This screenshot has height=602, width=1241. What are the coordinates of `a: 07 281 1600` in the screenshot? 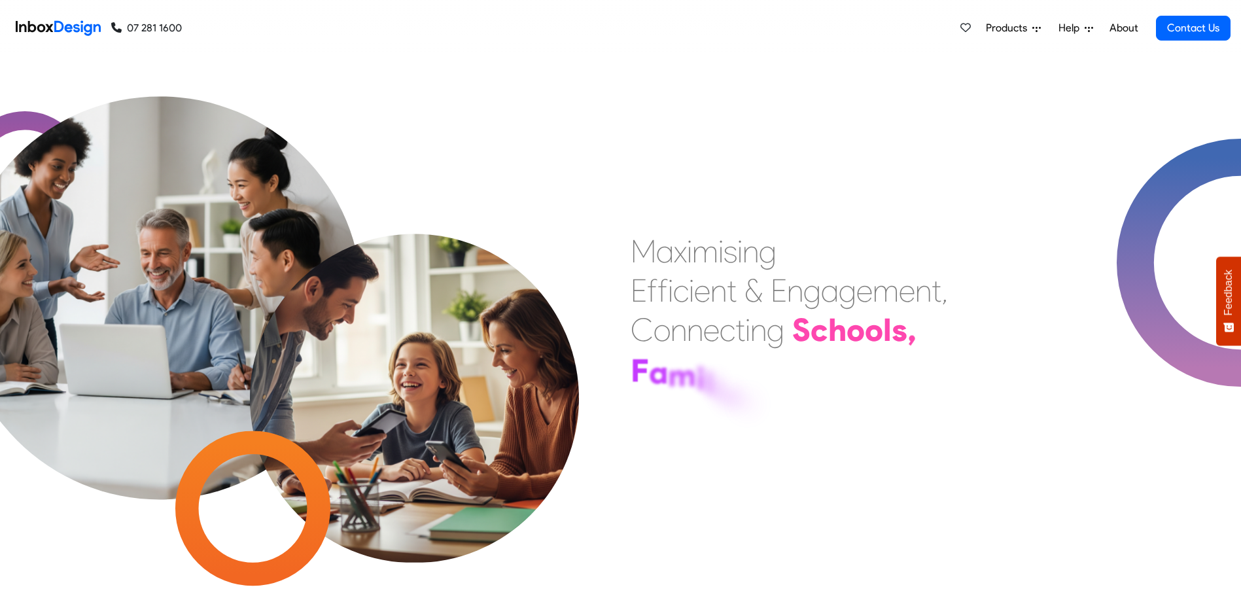 It's located at (147, 28).